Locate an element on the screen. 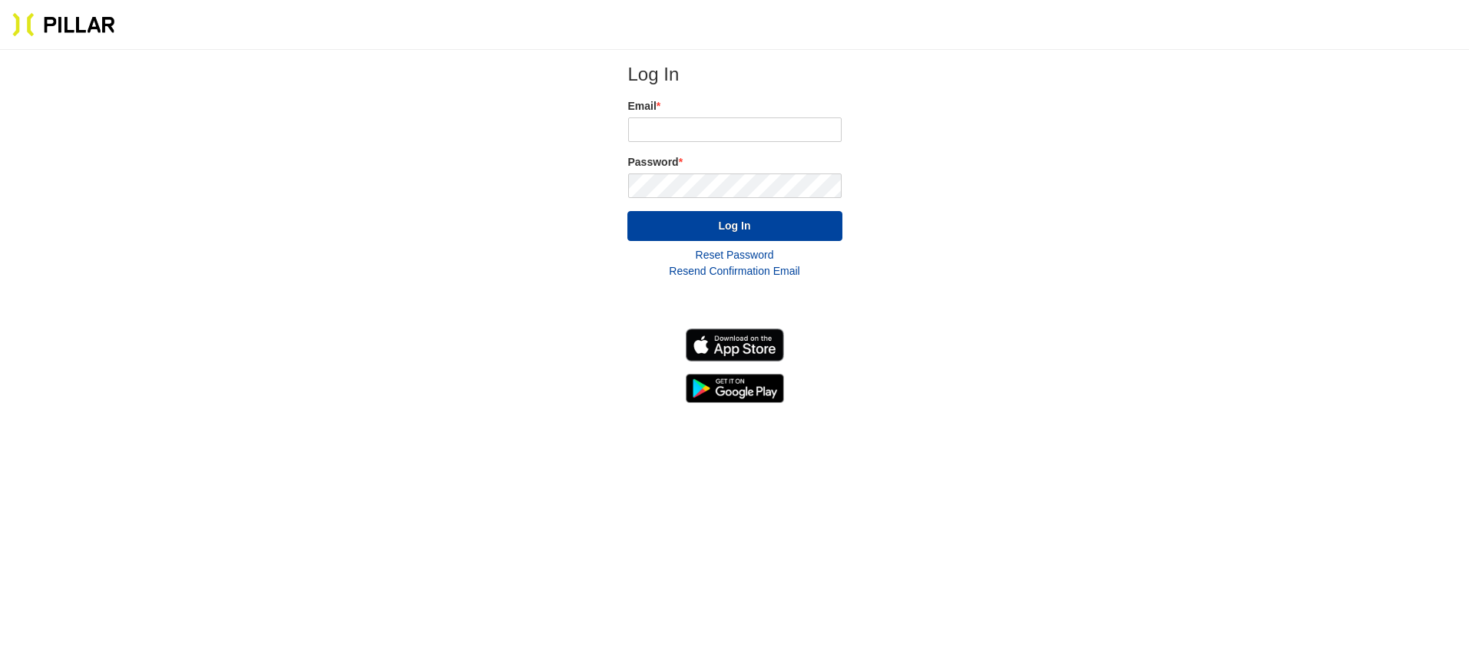 Image resolution: width=1469 pixels, height=657 pixels. button: Log In is located at coordinates (735, 226).